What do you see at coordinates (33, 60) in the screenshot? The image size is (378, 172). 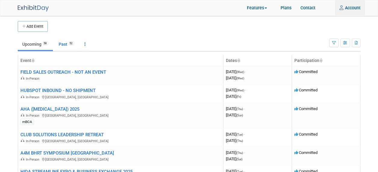 I see `a: Sort by Event Name` at bounding box center [33, 60].